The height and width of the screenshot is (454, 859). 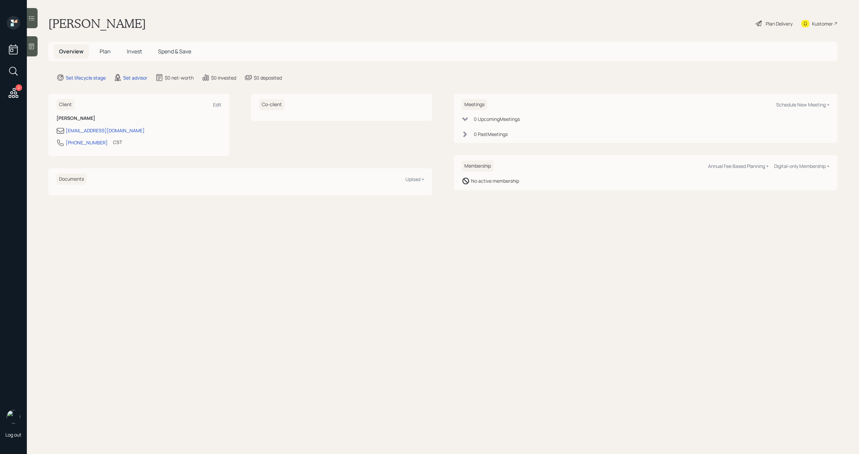 I want to click on h6: Meetings, so click(x=474, y=104).